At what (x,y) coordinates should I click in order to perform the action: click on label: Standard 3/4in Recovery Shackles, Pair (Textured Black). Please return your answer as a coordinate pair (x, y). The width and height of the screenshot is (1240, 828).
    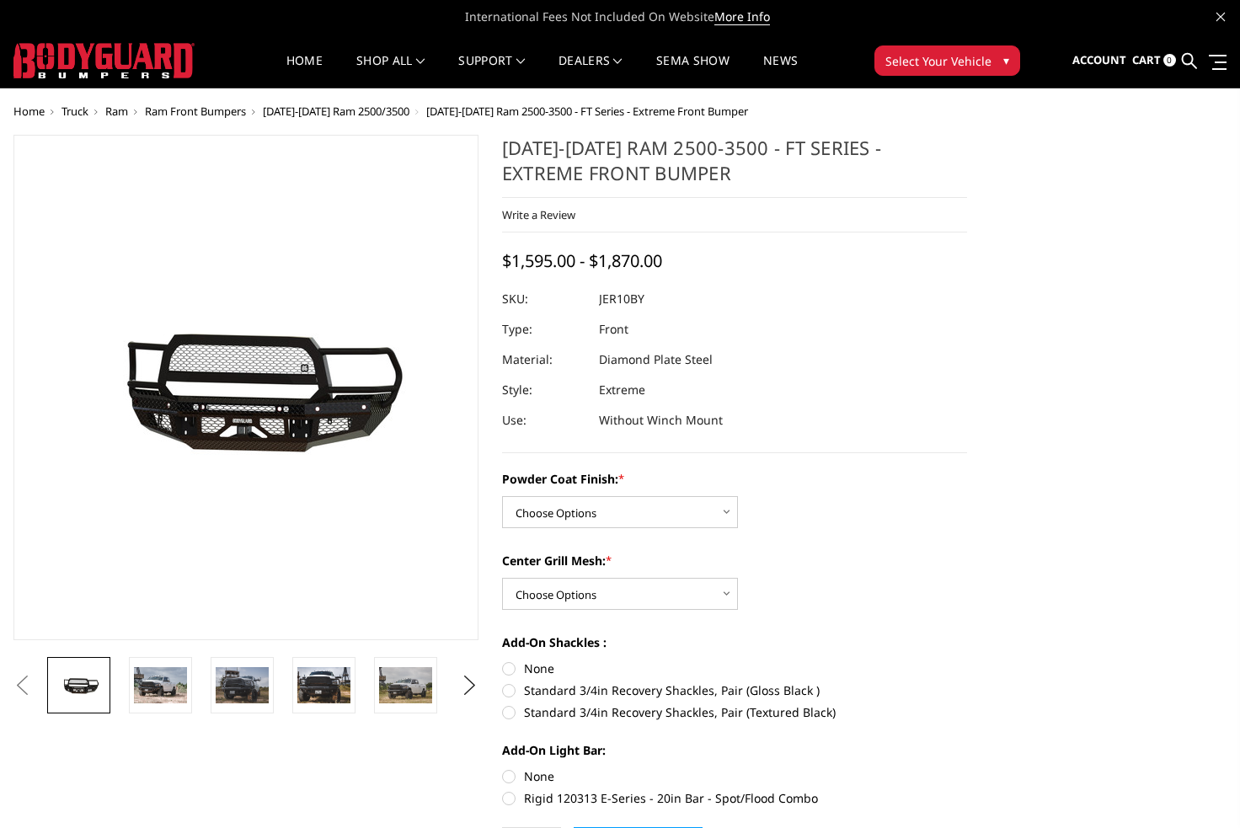
    Looking at the image, I should click on (734, 712).